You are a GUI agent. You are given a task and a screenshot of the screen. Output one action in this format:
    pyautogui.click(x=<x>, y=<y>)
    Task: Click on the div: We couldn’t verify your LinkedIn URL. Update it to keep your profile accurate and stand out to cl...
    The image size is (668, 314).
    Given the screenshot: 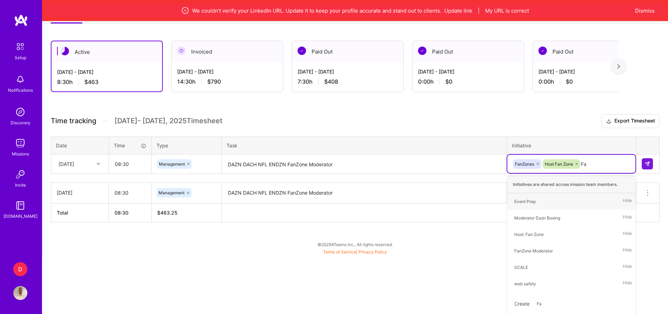 What is the action you would take?
    pyautogui.click(x=355, y=10)
    